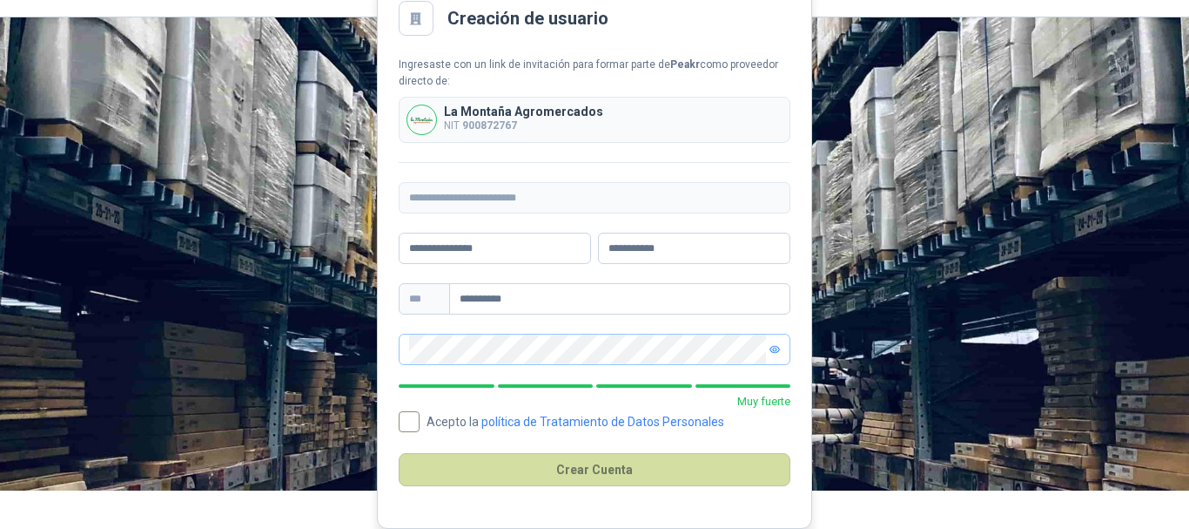  Describe the element at coordinates (576, 421) in the screenshot. I see `span: Acepto la` at that location.